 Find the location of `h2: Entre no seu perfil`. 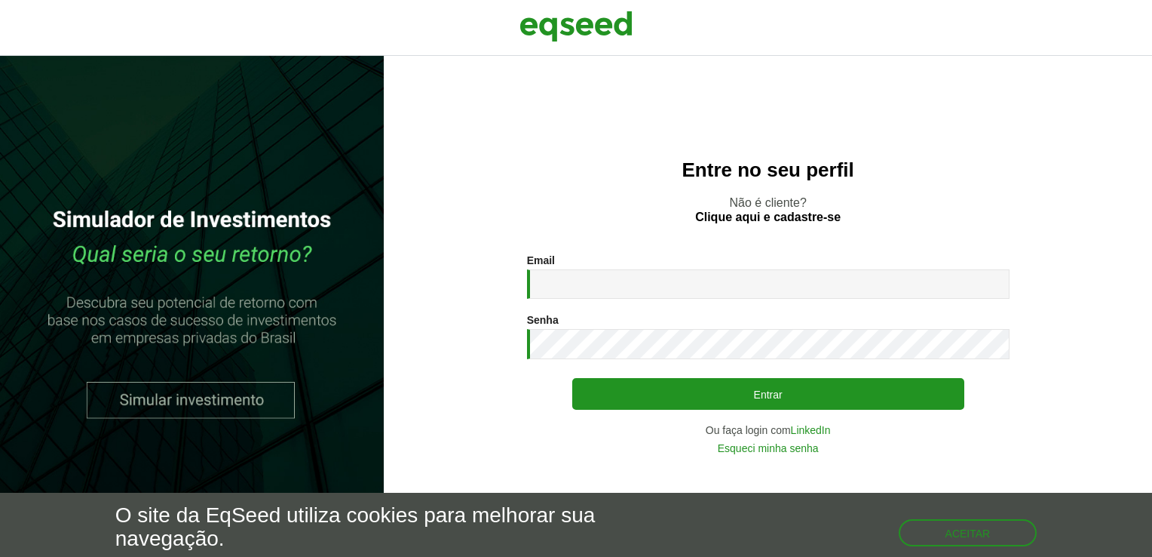

h2: Entre no seu perfil is located at coordinates (768, 170).